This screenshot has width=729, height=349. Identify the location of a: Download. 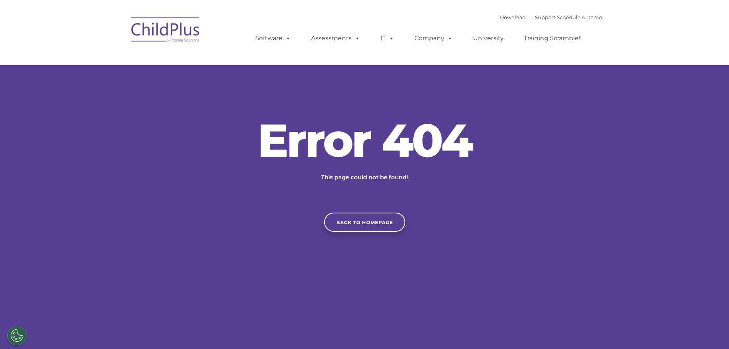
(513, 17).